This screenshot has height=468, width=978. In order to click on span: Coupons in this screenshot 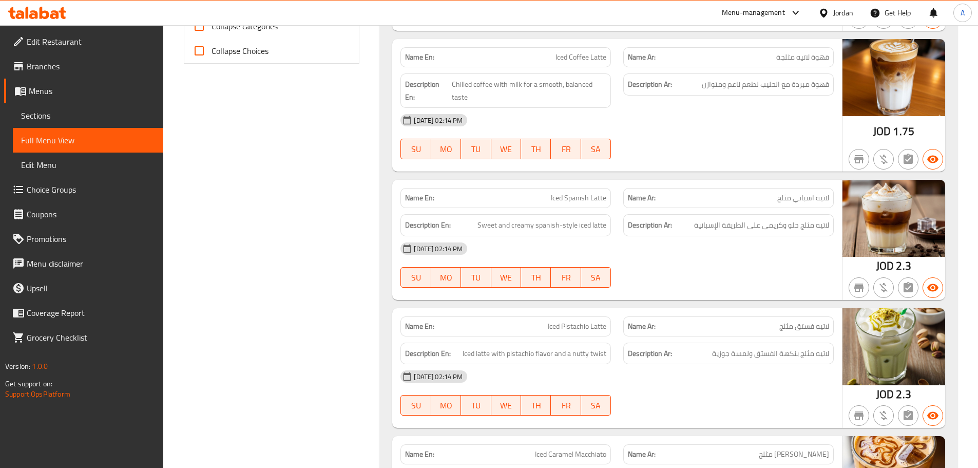, I will do `click(91, 214)`.